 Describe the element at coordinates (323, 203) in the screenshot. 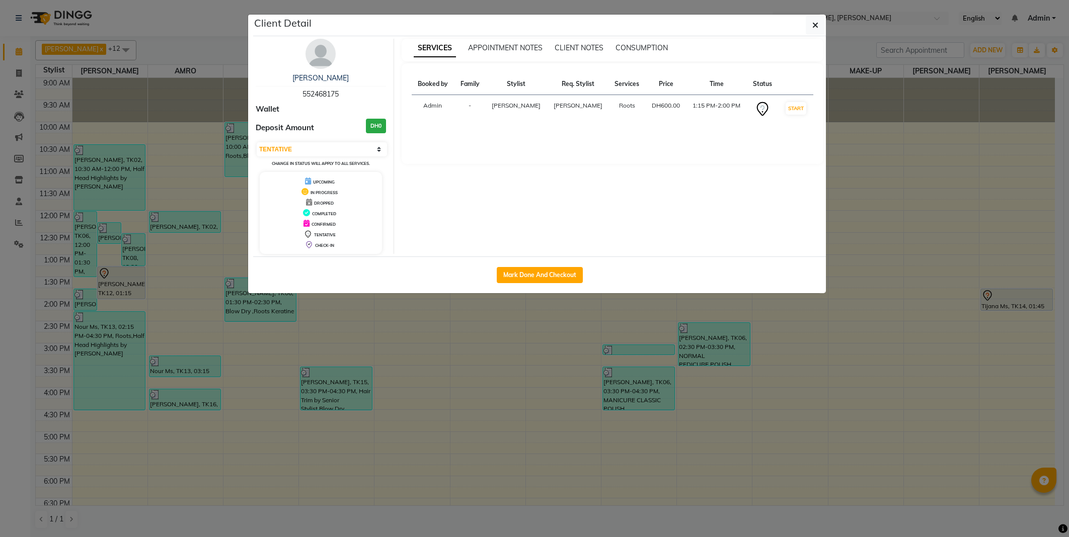

I see `span: DROPPED` at that location.